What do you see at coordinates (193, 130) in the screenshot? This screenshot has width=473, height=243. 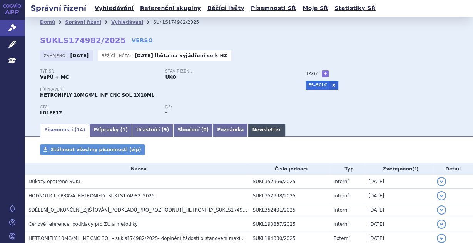 I see `a: Sloučení (0)` at bounding box center [193, 130].